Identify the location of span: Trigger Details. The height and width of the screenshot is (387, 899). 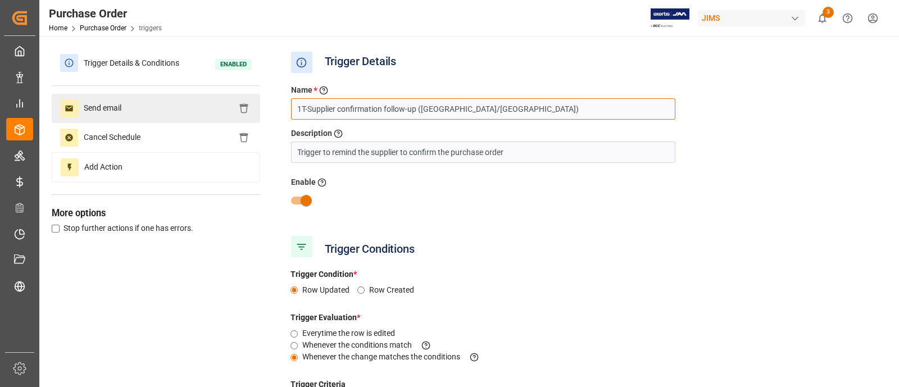
(361, 62).